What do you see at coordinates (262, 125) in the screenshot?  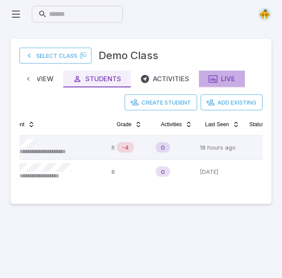 I see `button: Status` at bounding box center [262, 125].